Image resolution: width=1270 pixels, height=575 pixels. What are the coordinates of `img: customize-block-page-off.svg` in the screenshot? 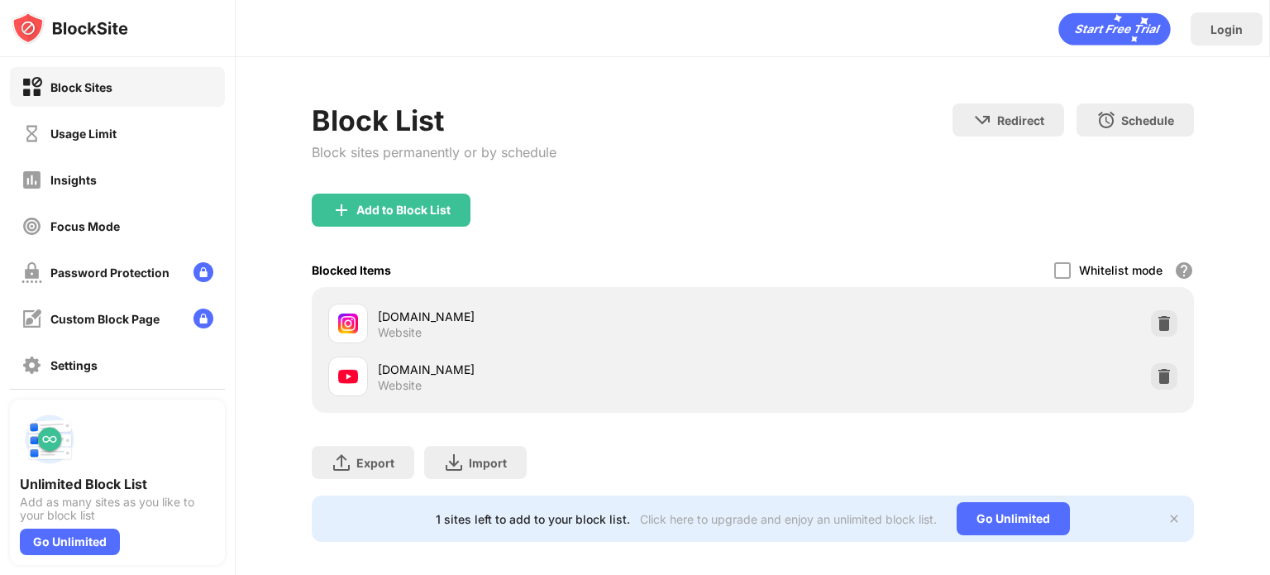 It's located at (31, 318).